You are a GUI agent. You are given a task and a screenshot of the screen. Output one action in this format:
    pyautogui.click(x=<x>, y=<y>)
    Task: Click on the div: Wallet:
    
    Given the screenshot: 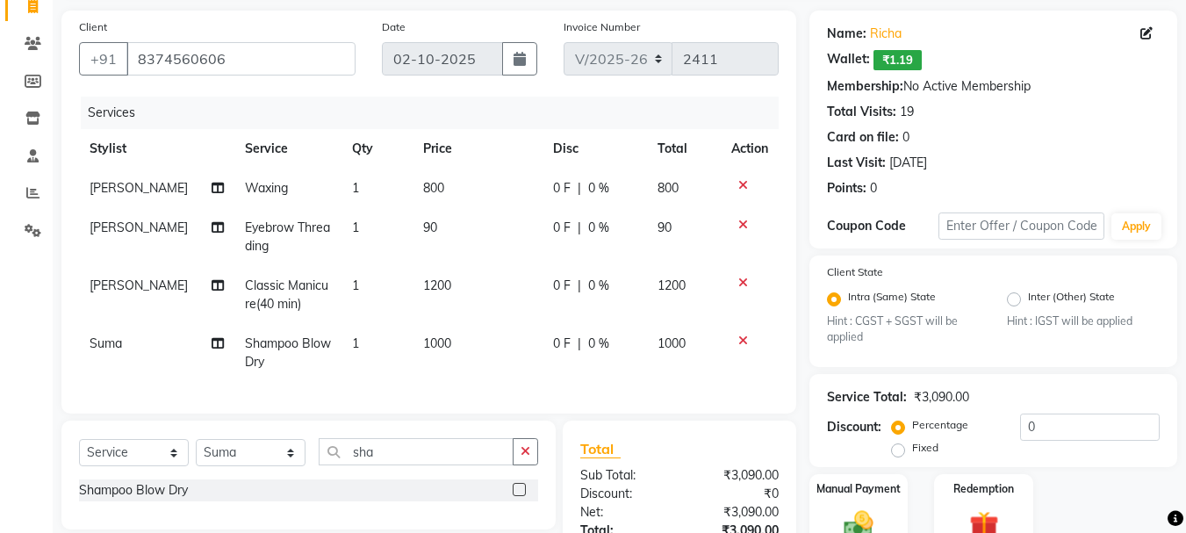 What is the action you would take?
    pyautogui.click(x=848, y=60)
    